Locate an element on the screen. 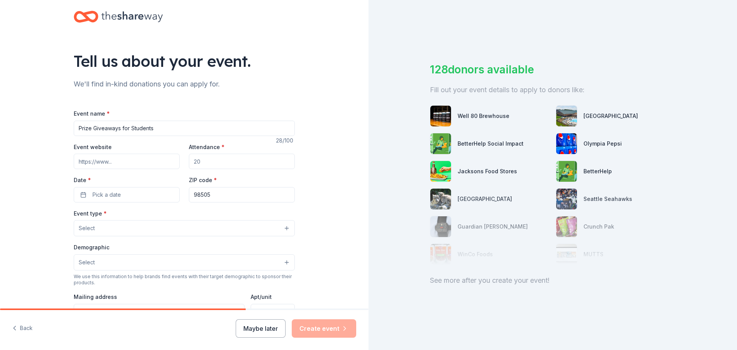 The width and height of the screenshot is (737, 350). div: 128 donors available is located at coordinates (553, 69).